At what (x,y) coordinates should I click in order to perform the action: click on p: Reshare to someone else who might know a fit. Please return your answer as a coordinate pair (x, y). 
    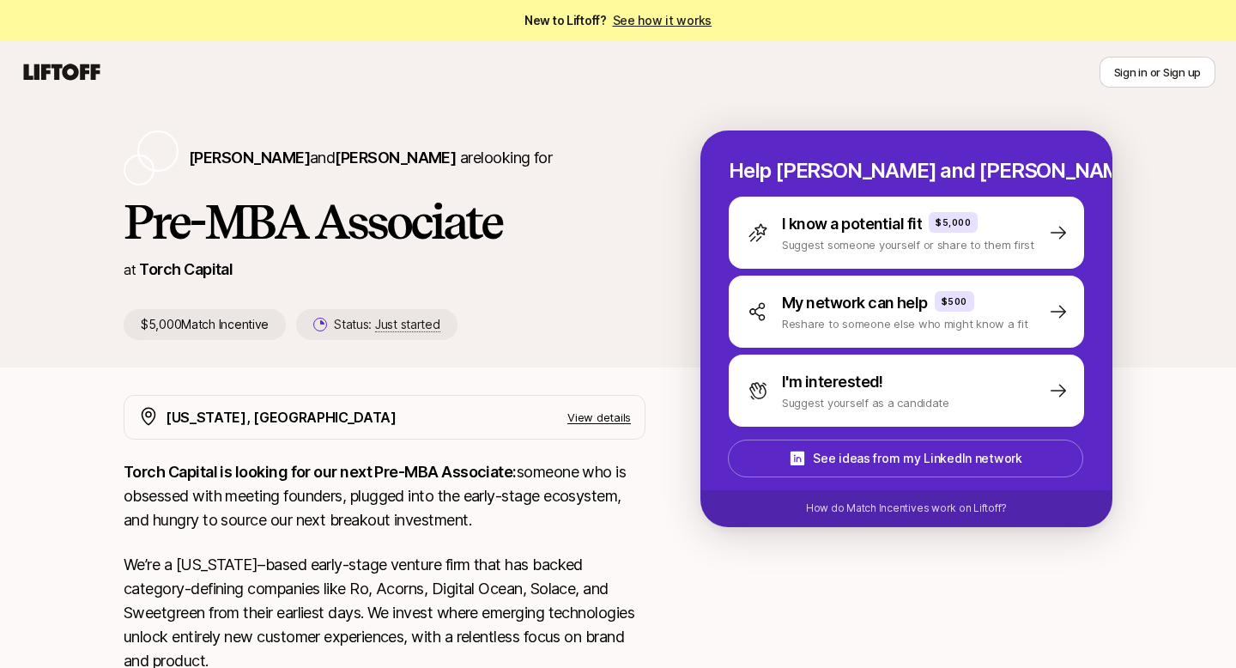
    Looking at the image, I should click on (905, 324).